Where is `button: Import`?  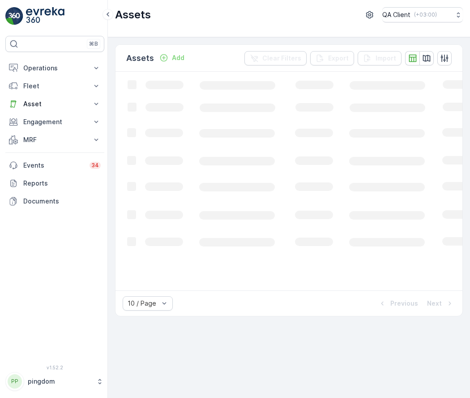
button: Import is located at coordinates (380, 58).